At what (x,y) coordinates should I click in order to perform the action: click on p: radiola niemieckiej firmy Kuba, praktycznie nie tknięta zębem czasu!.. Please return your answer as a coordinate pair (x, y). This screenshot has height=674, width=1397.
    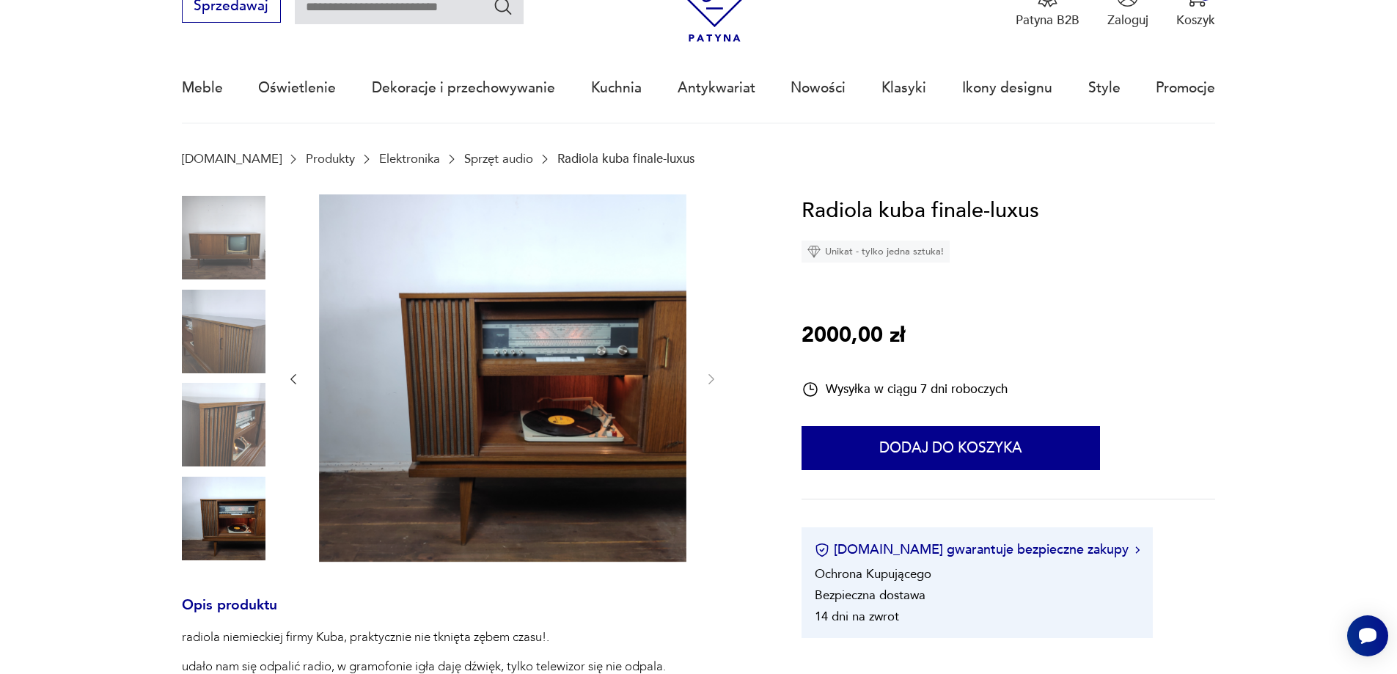
    Looking at the image, I should click on (471, 637).